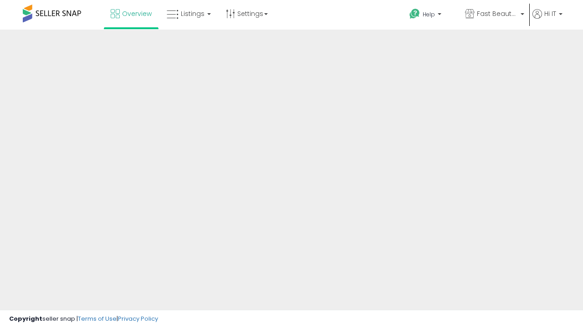 Image resolution: width=583 pixels, height=328 pixels. What do you see at coordinates (83, 319) in the screenshot?
I see `div: seller snap | |` at bounding box center [83, 319].